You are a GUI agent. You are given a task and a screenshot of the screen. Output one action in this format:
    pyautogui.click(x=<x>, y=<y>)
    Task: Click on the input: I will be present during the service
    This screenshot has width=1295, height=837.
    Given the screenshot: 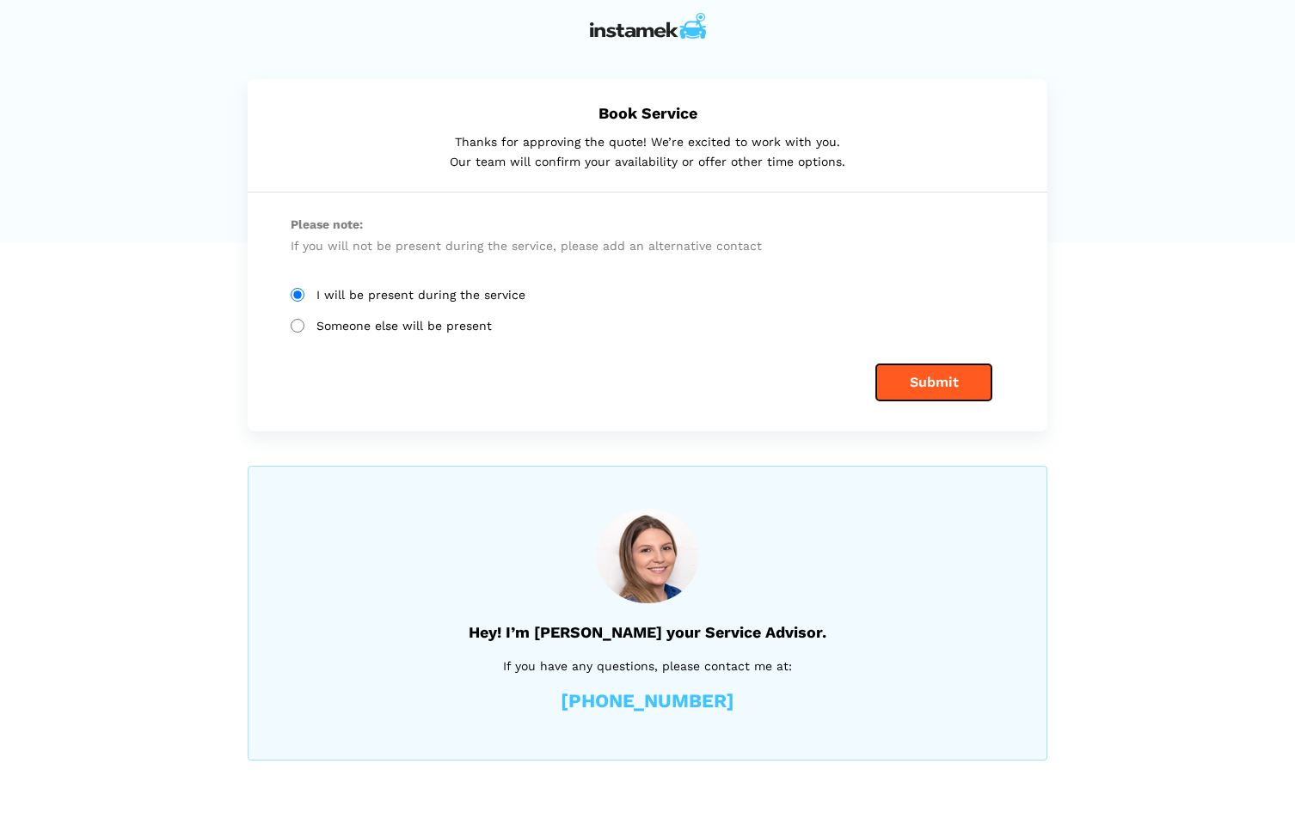 What is the action you would take?
    pyautogui.click(x=297, y=295)
    